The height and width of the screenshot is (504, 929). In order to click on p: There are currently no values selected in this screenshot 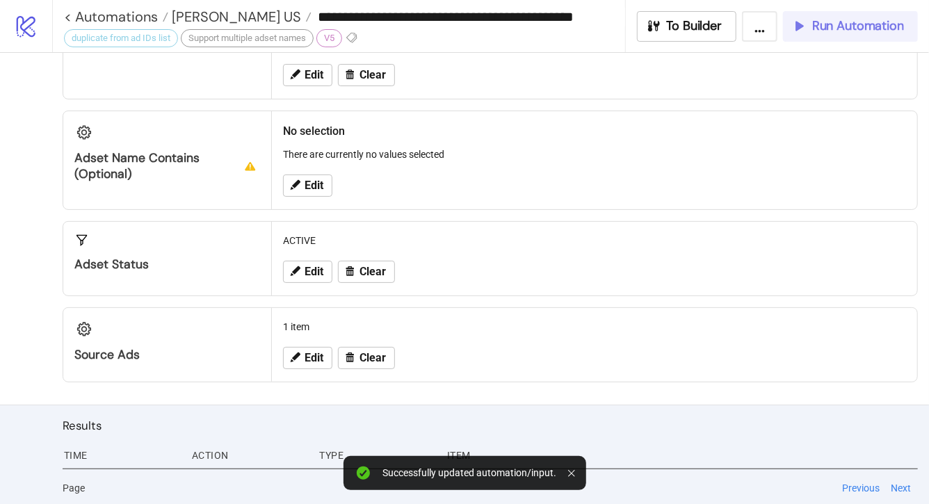, I will do `click(595, 154)`.